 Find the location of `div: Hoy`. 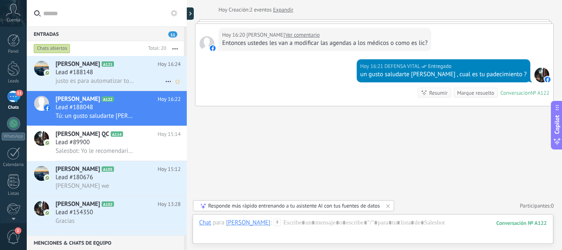

div: Hoy is located at coordinates (223, 10).